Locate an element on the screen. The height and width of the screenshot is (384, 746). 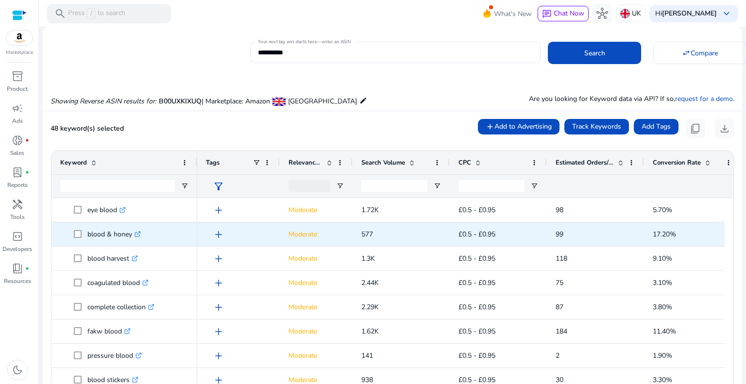
span: CPC is located at coordinates (465, 163).